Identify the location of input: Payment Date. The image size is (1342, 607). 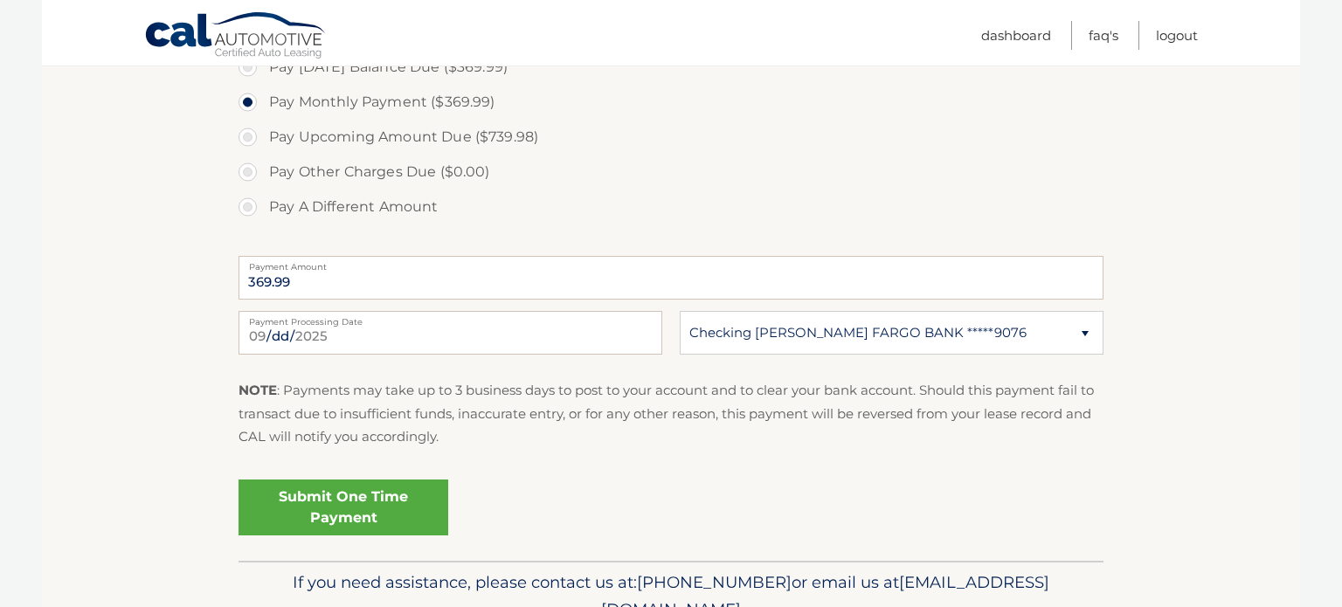
(450, 333).